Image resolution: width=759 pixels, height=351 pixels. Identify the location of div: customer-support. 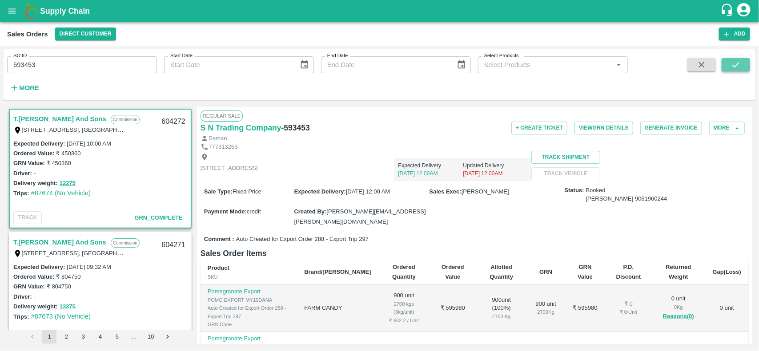
(727, 11).